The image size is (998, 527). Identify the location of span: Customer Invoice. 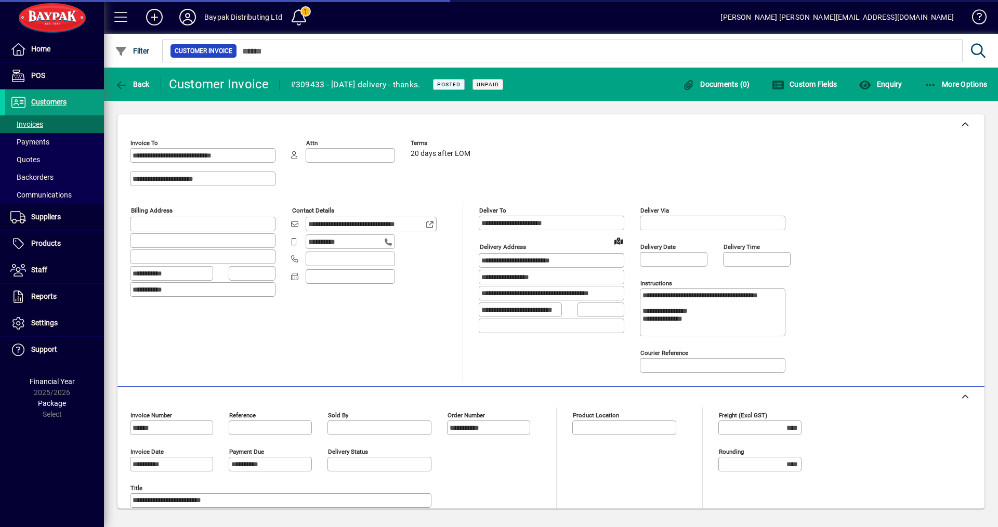
(203, 51).